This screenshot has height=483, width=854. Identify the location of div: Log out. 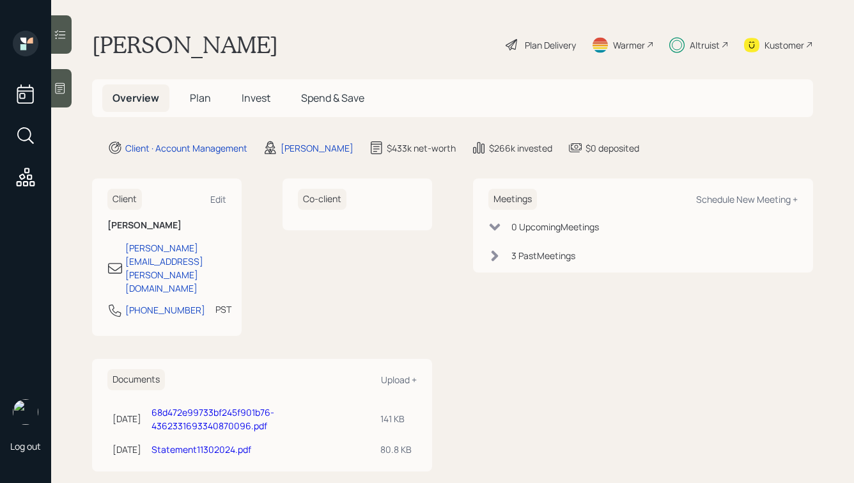
(26, 446).